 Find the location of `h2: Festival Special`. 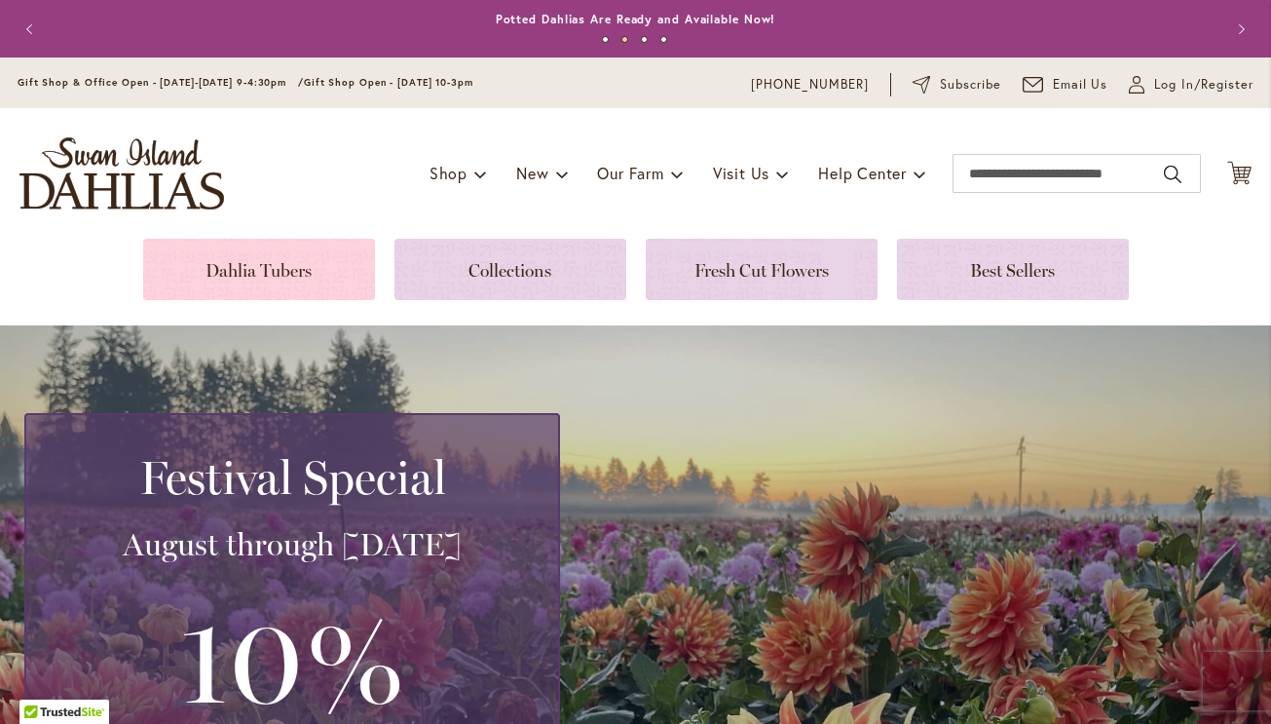

h2: Festival Special is located at coordinates (292, 477).